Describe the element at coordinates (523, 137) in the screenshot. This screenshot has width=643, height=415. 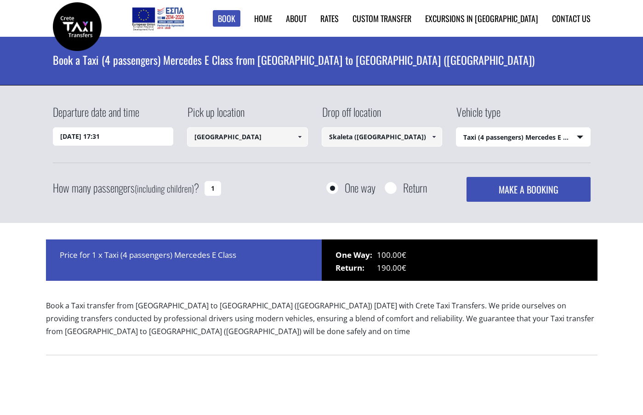
I see `span: Taxi (4 passengers) Mercedes E Class` at that location.